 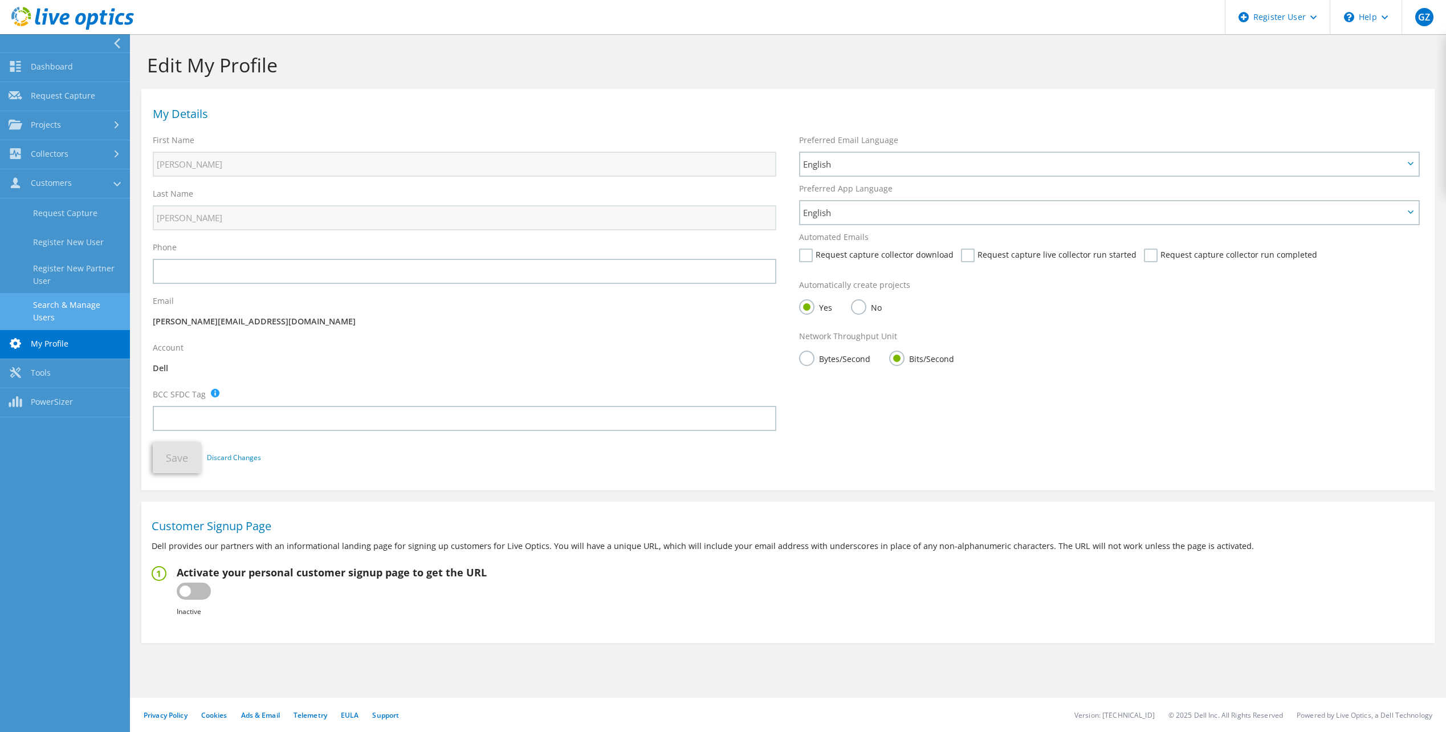 I want to click on label: BCC SFDC Tag, so click(x=179, y=394).